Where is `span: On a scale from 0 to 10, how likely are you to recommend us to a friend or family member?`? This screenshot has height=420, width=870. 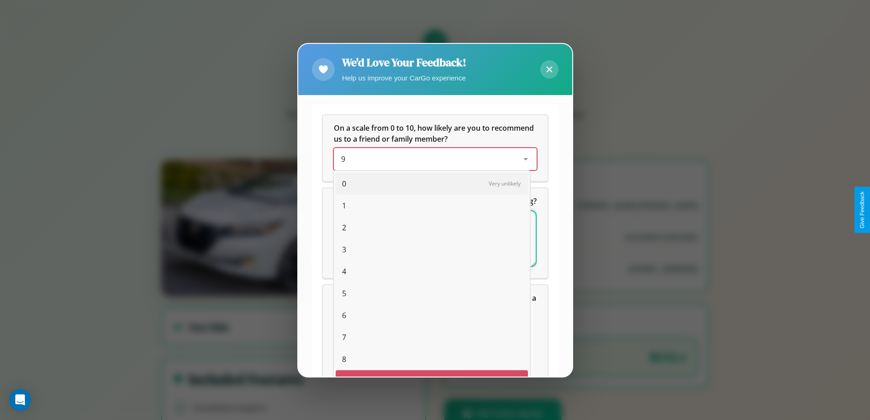 span: On a scale from 0 to 10, how likely are you to recommend us to a friend or family member? is located at coordinates (435, 133).